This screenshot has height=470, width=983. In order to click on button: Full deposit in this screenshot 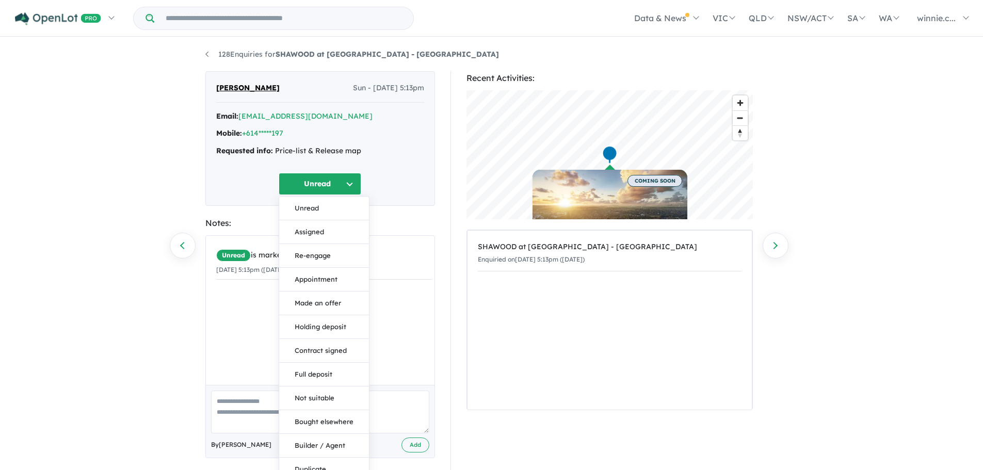, I will do `click(324, 374)`.